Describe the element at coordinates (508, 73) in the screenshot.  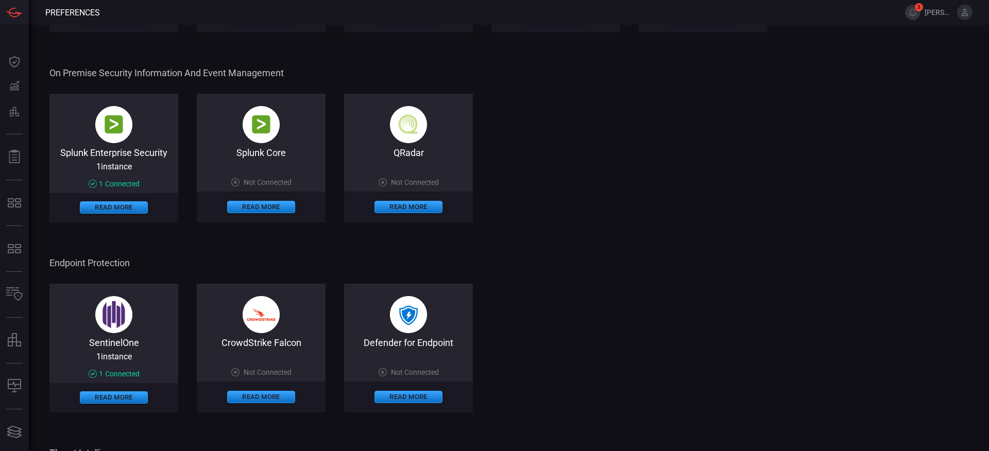
I see `span: On Premise Security Information and Event Management` at that location.